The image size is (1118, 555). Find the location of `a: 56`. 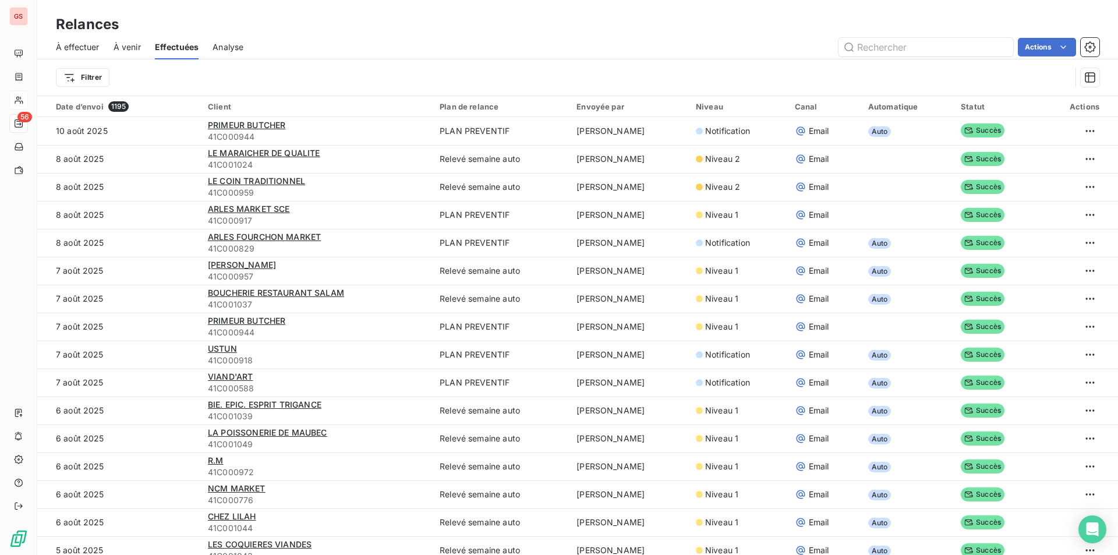

a: 56 is located at coordinates (18, 123).